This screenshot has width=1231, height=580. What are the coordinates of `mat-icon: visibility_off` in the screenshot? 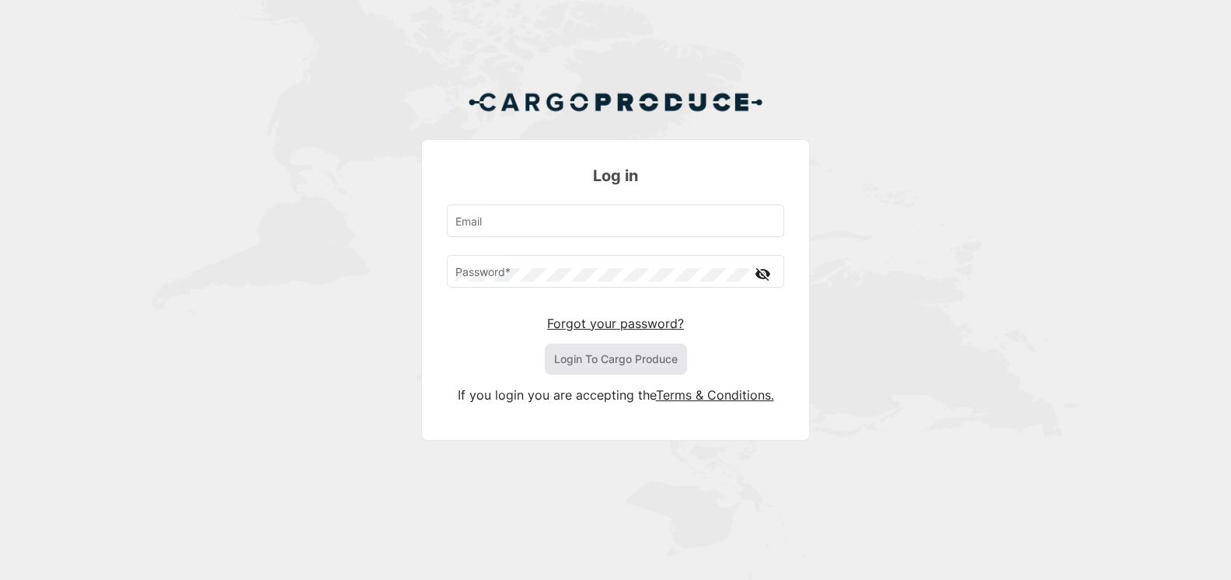 It's located at (762, 274).